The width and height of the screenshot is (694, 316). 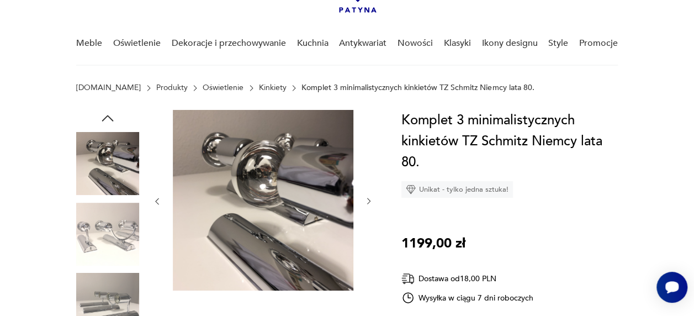 I want to click on a: Dekoracje i przechowywanie, so click(x=229, y=43).